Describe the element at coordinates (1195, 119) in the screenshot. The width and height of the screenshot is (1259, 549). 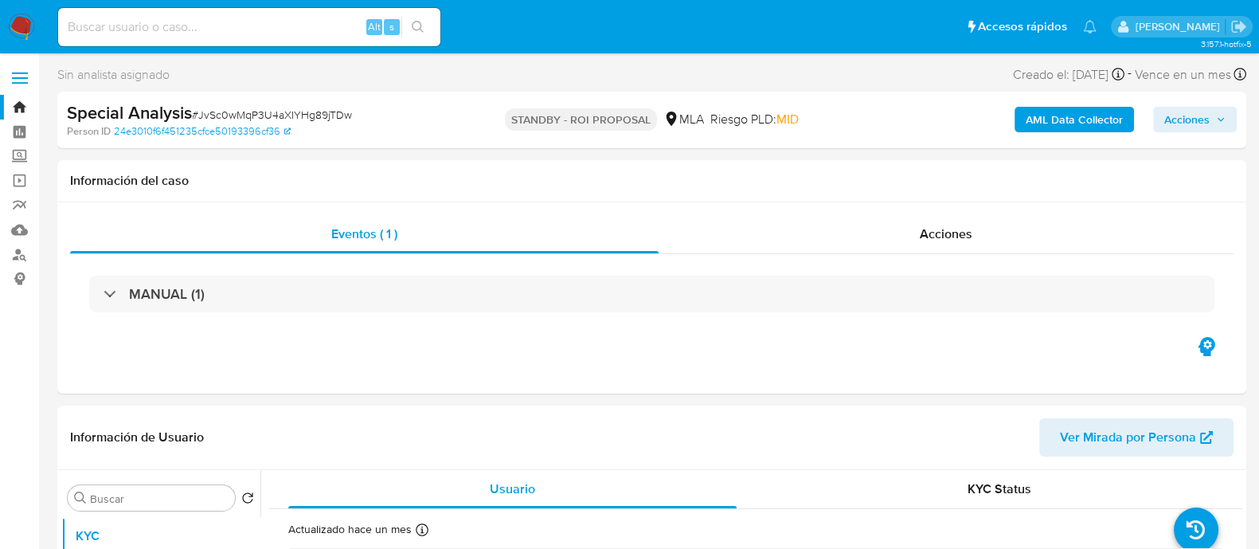
I see `button: Acciones` at that location.